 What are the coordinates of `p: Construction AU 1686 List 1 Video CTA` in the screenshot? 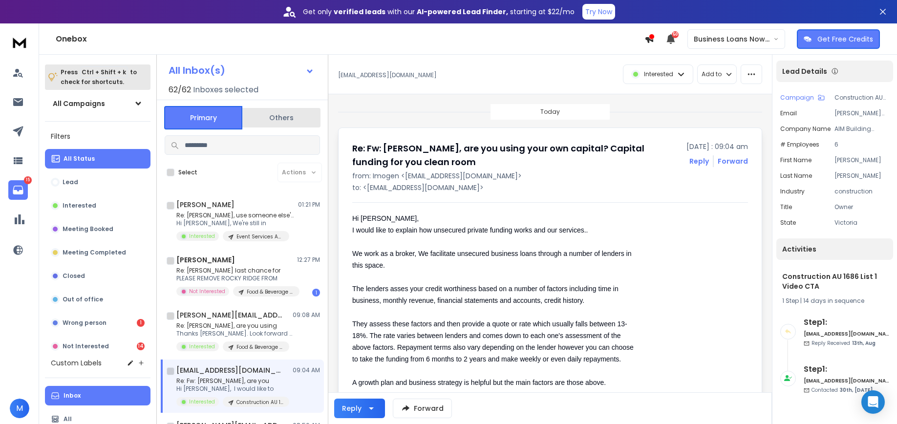 It's located at (260, 402).